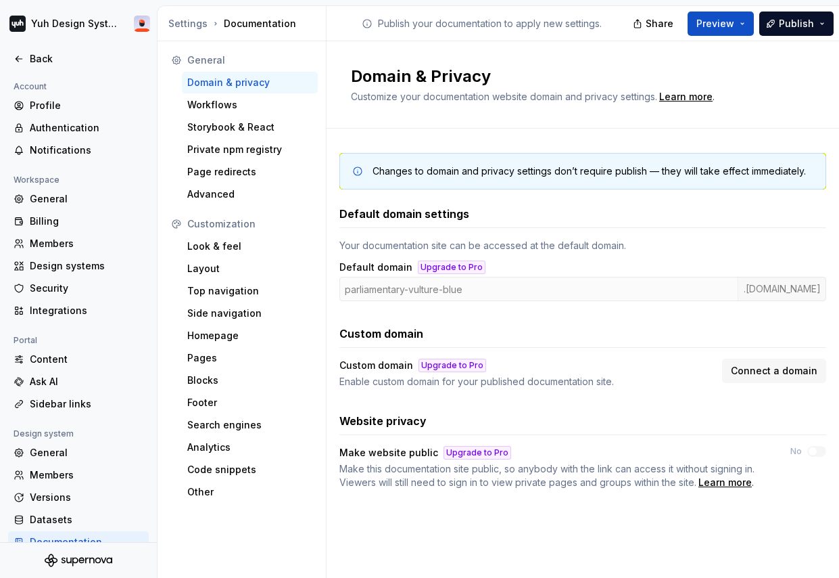 This screenshot has height=578, width=839. Describe the element at coordinates (87, 497) in the screenshot. I see `div: Versions` at that location.